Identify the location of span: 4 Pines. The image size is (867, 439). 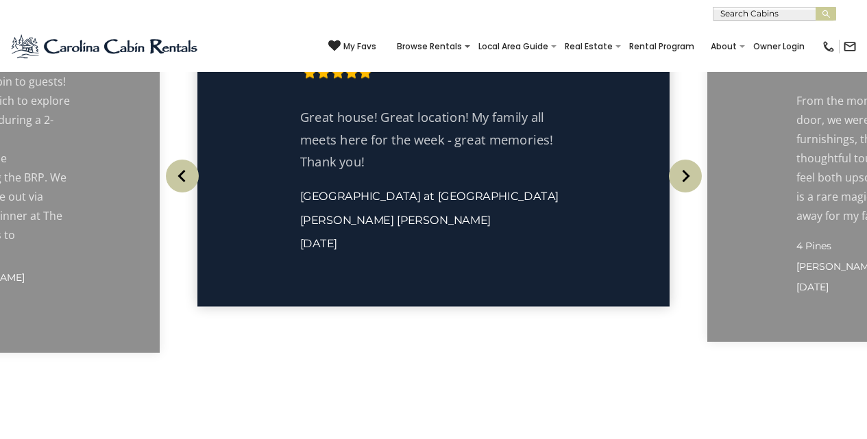
(814, 246).